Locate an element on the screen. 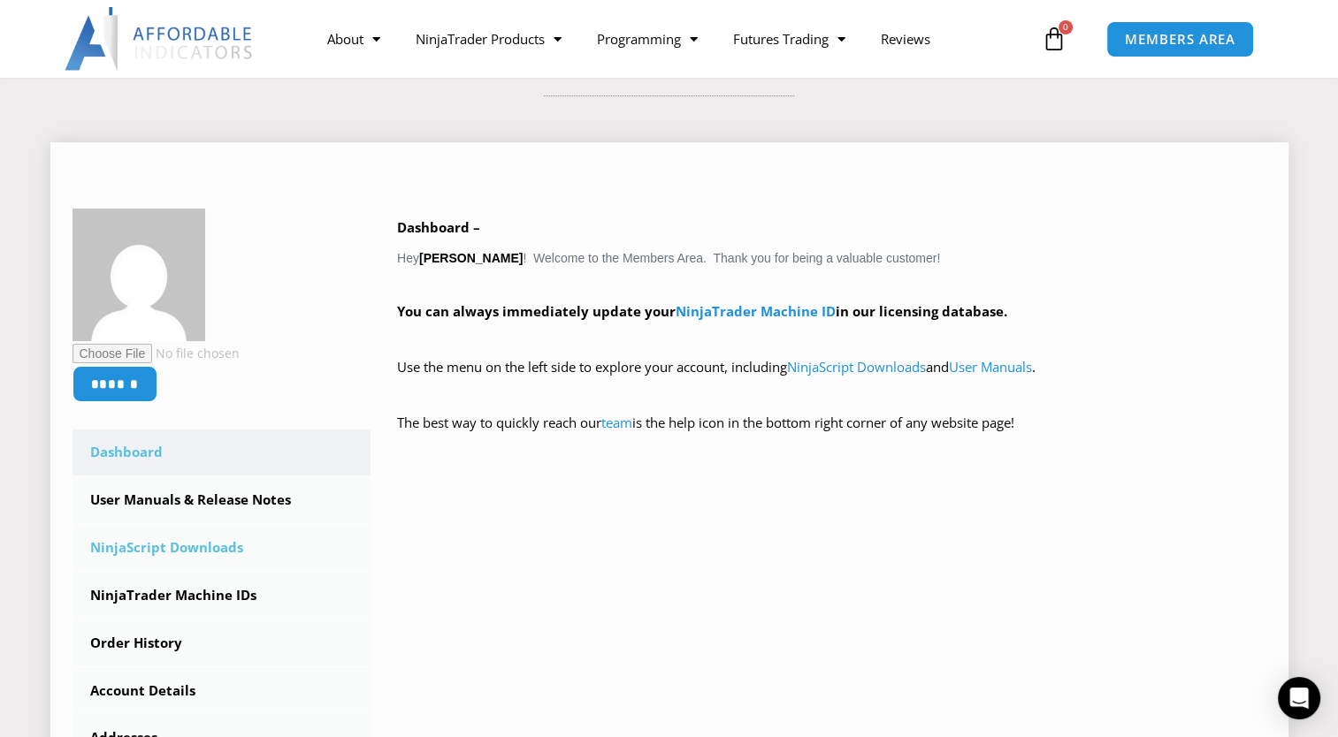  p: Use the menu on the left side to explore your account, including and . is located at coordinates (831, 380).